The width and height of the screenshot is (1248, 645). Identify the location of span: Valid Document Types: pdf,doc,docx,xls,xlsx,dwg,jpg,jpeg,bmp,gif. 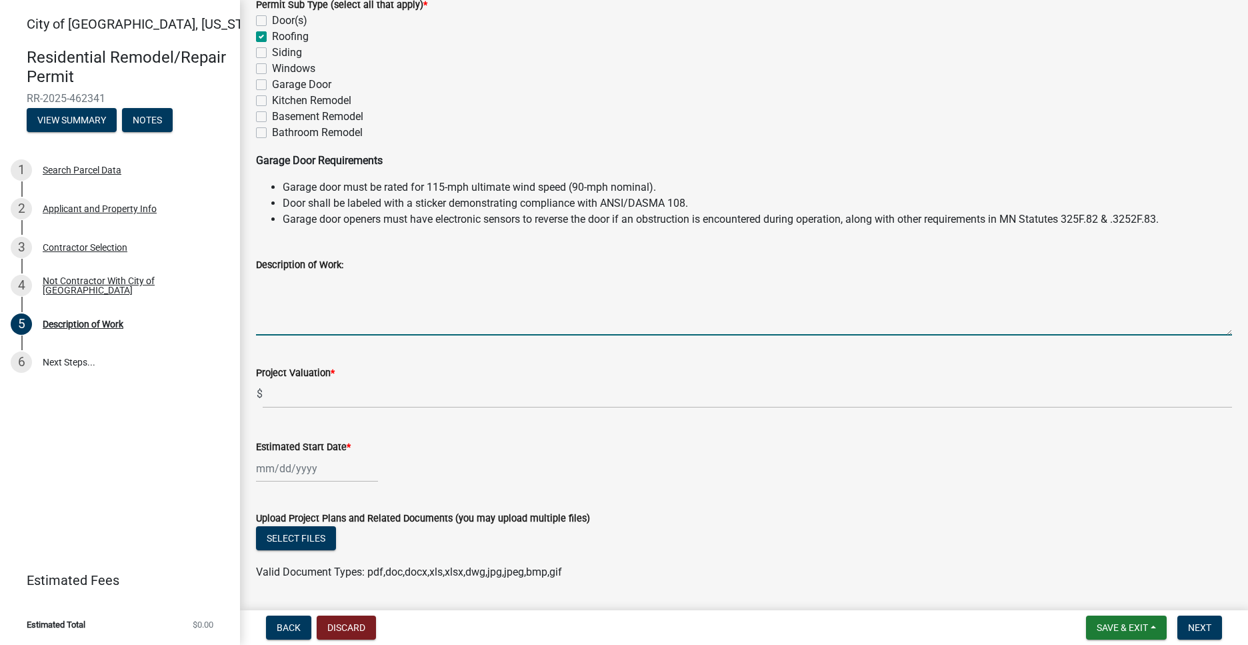
(409, 571).